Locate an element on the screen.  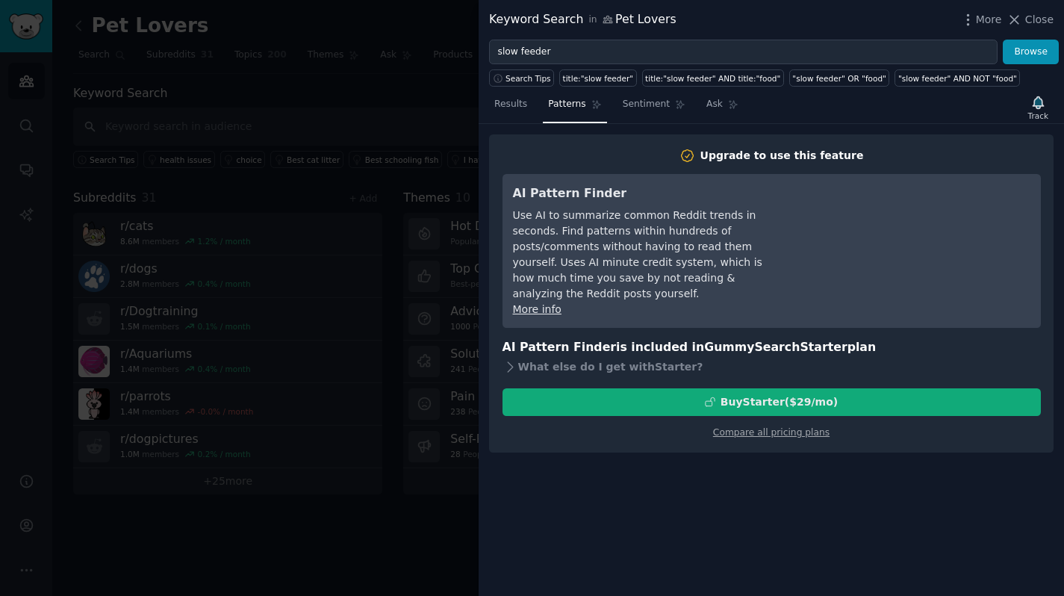
span: More is located at coordinates (989, 19).